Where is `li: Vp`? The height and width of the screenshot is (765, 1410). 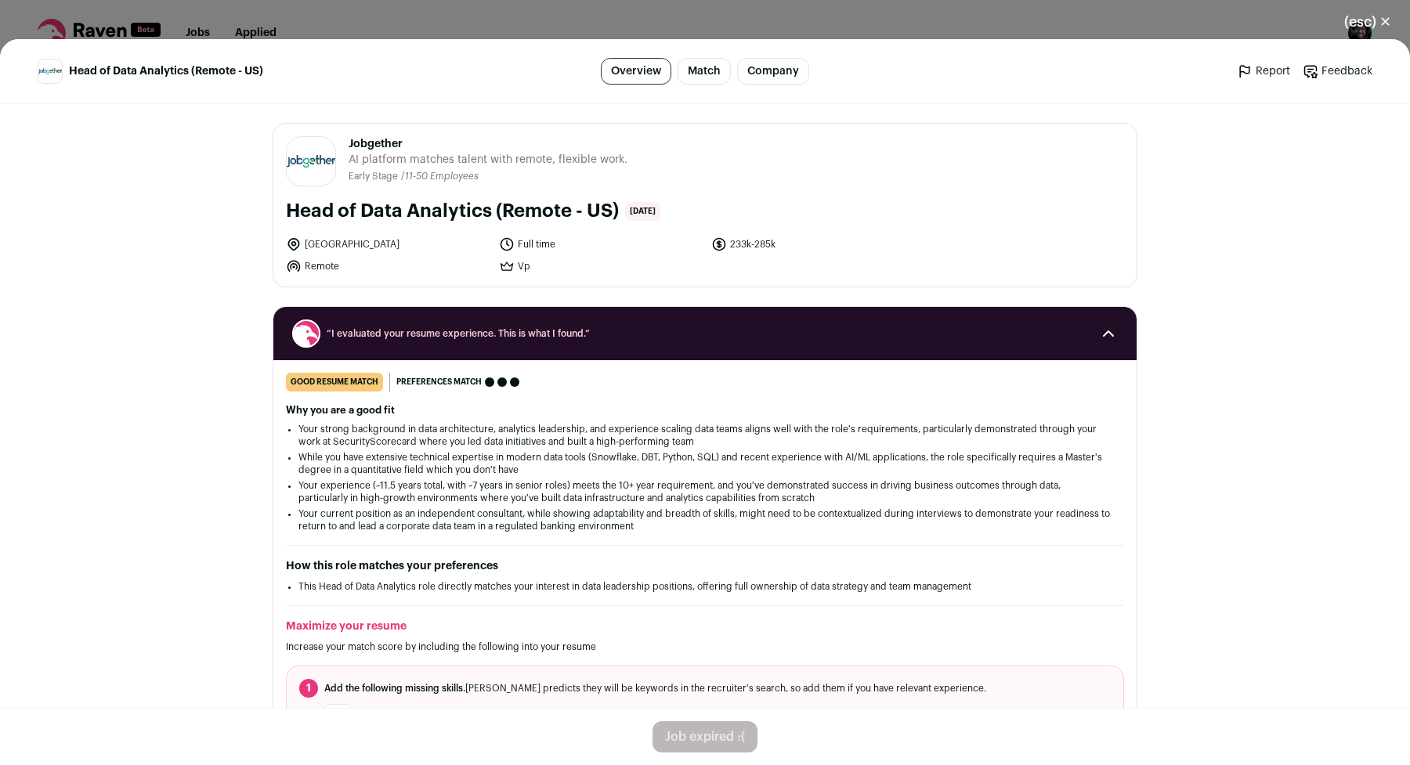 li: Vp is located at coordinates (601, 266).